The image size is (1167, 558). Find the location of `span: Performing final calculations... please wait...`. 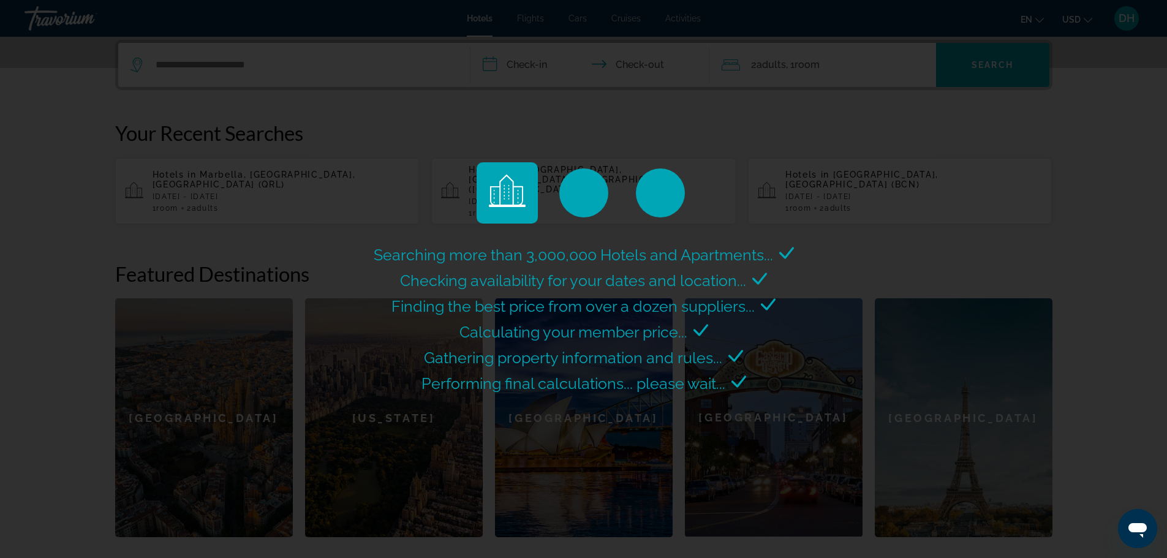

span: Performing final calculations... please wait... is located at coordinates (573, 383).